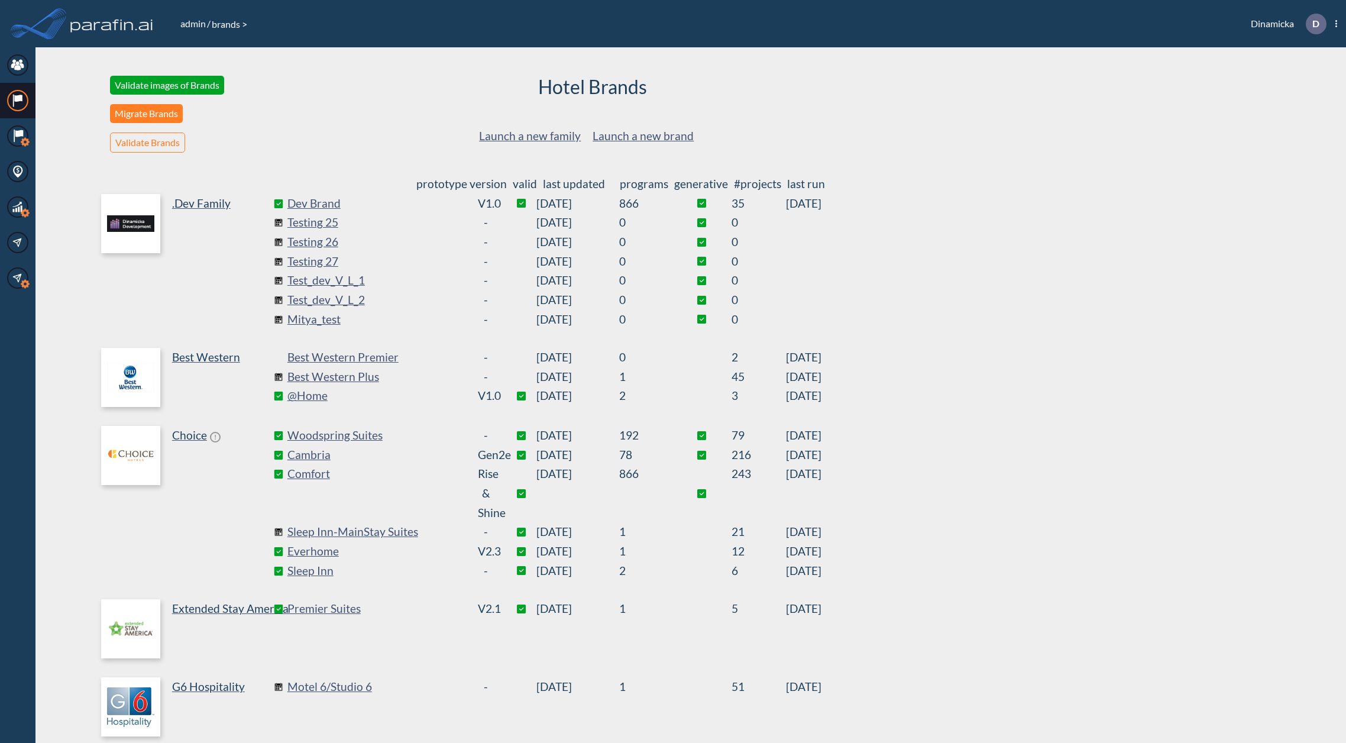 The width and height of the screenshot is (1346, 743). What do you see at coordinates (376, 261) in the screenshot?
I see `a: Testing 27` at bounding box center [376, 261].